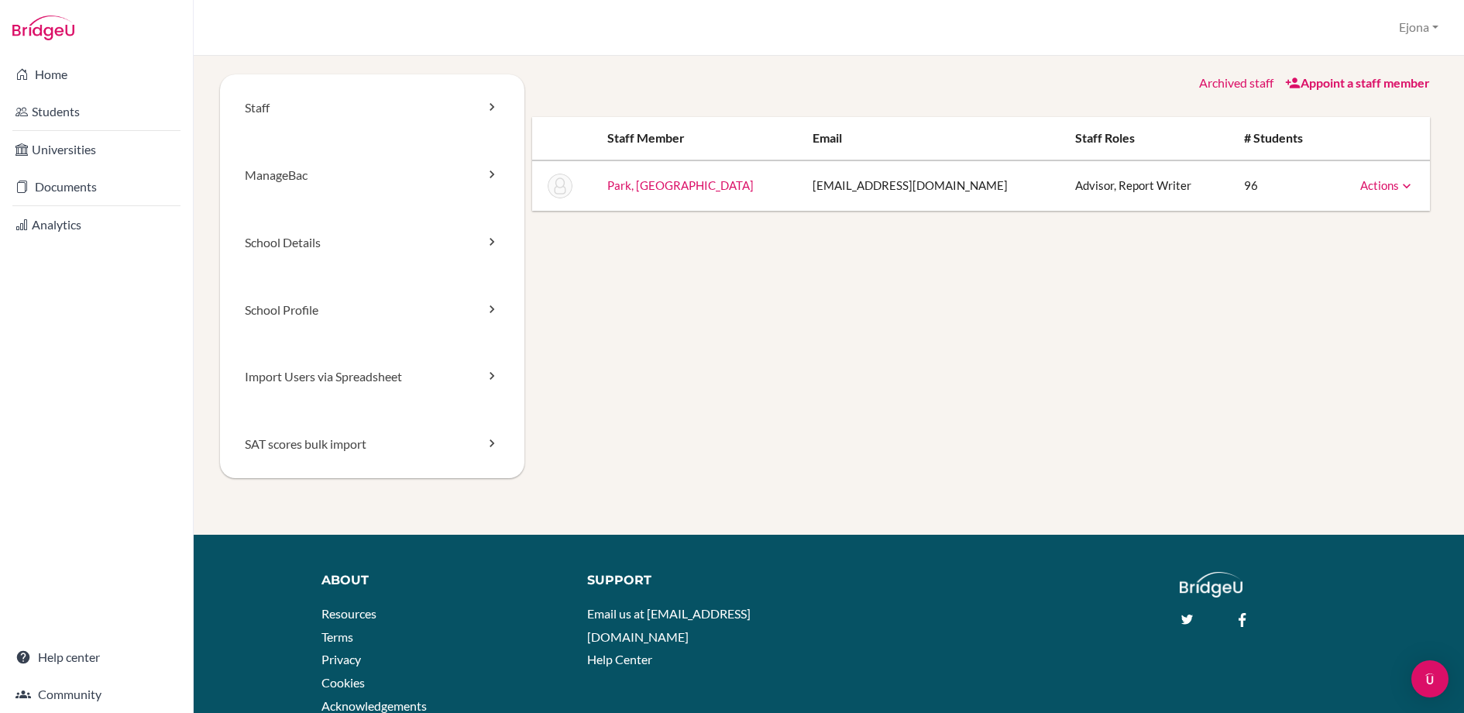  What do you see at coordinates (374, 705) in the screenshot?
I see `a: Acknowledgements` at bounding box center [374, 705].